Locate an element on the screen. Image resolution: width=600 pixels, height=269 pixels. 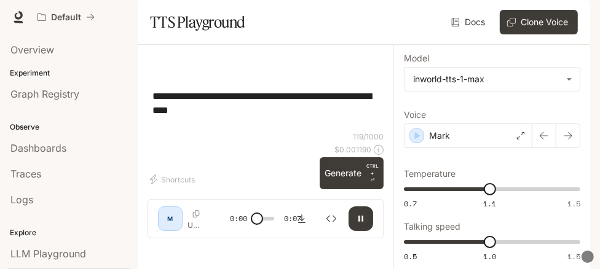
p: Default is located at coordinates (66, 17).